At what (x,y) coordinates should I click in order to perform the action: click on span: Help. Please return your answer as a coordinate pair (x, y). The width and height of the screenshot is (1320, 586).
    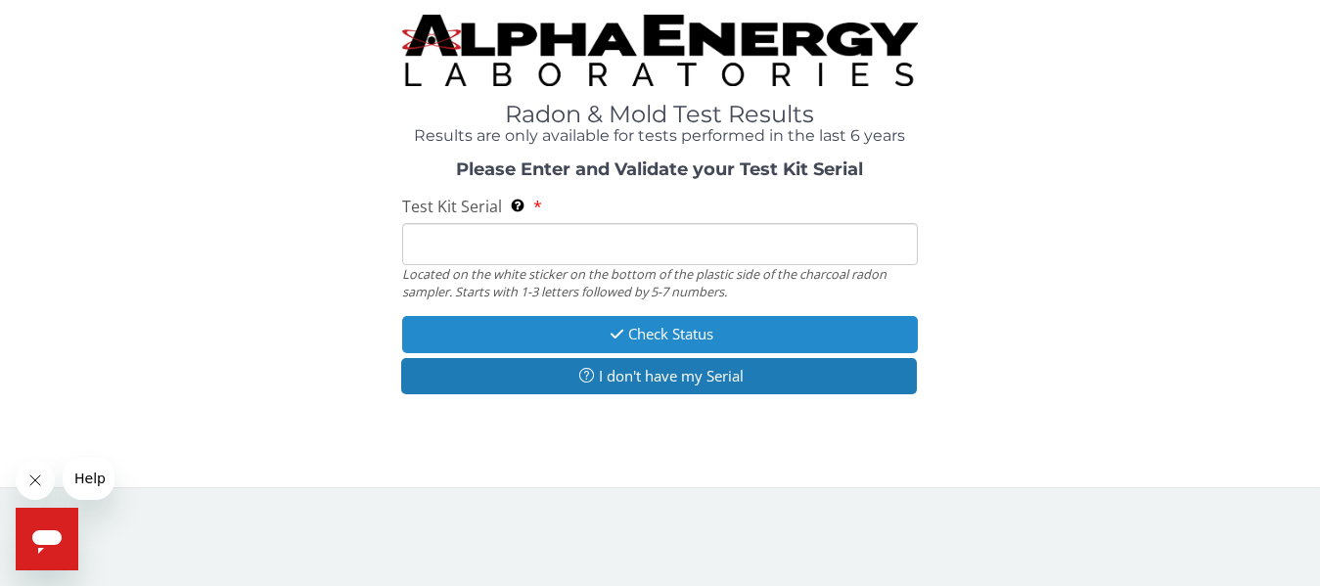
    Looking at the image, I should click on (27, 22).